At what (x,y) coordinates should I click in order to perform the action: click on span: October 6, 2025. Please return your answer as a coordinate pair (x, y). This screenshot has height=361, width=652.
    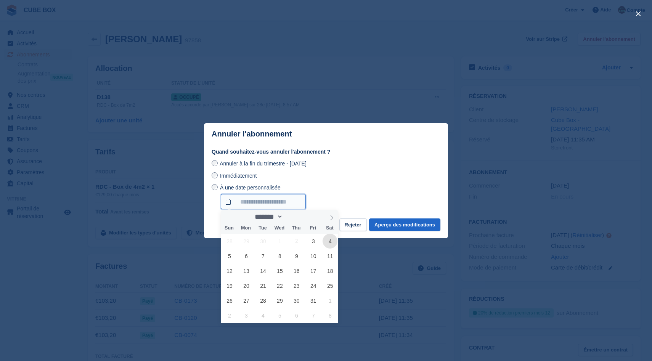
    Looking at the image, I should click on (246, 256).